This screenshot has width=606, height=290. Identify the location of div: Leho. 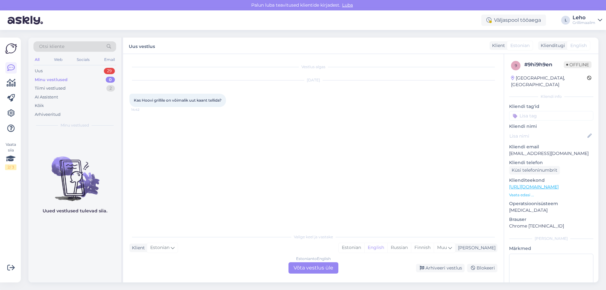
(584, 18).